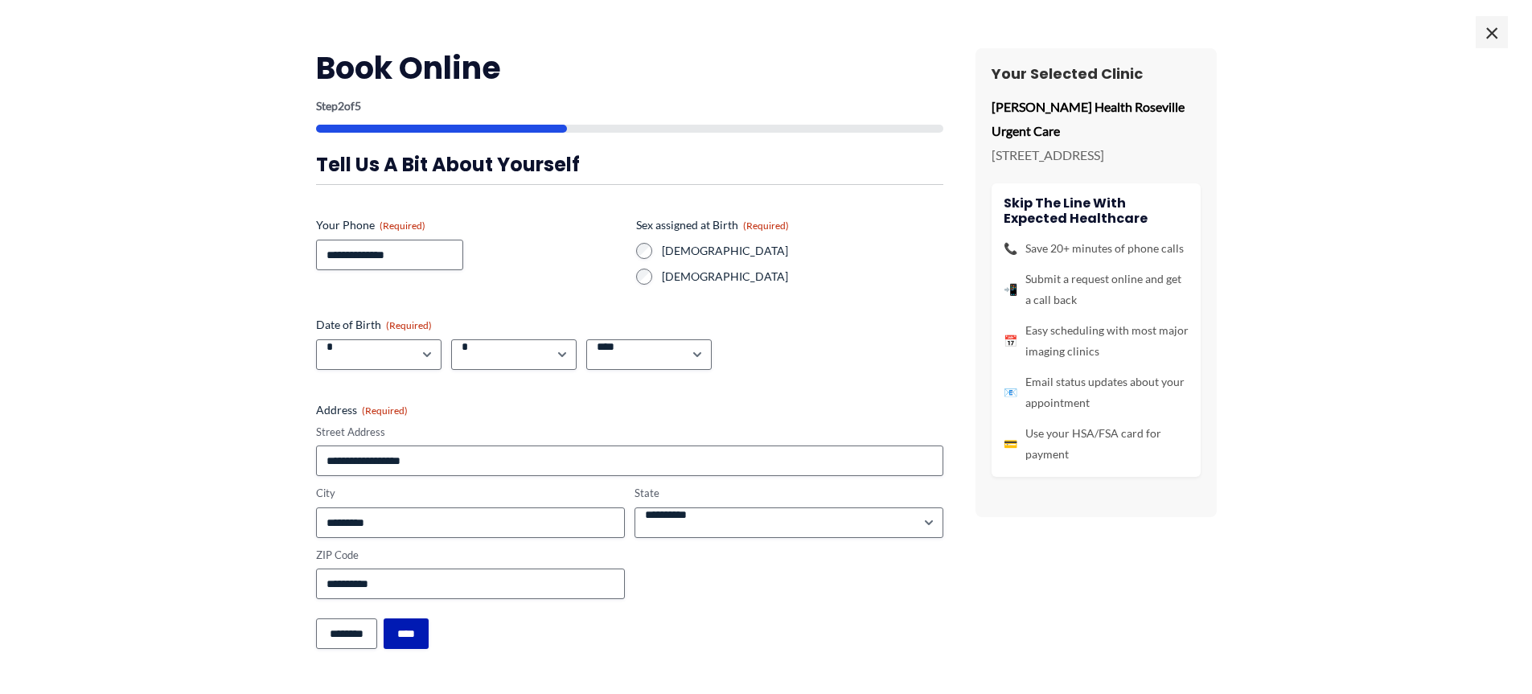 The height and width of the screenshot is (694, 1532). Describe the element at coordinates (1096, 444) in the screenshot. I see `li: Use your HSA/FSA card for payment` at that location.